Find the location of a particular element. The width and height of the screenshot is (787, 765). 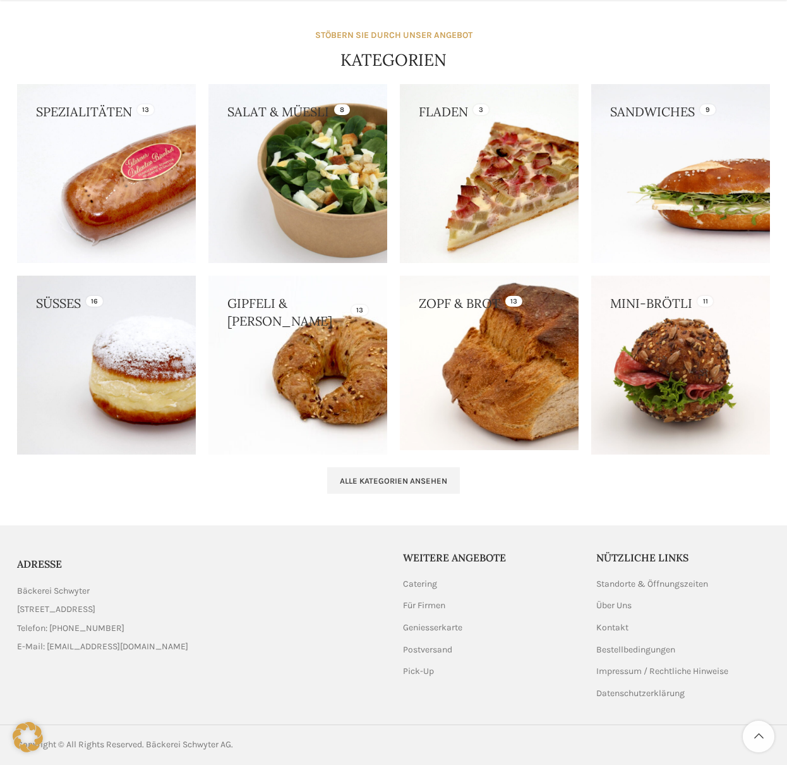

a: Catering is located at coordinates (421, 584).